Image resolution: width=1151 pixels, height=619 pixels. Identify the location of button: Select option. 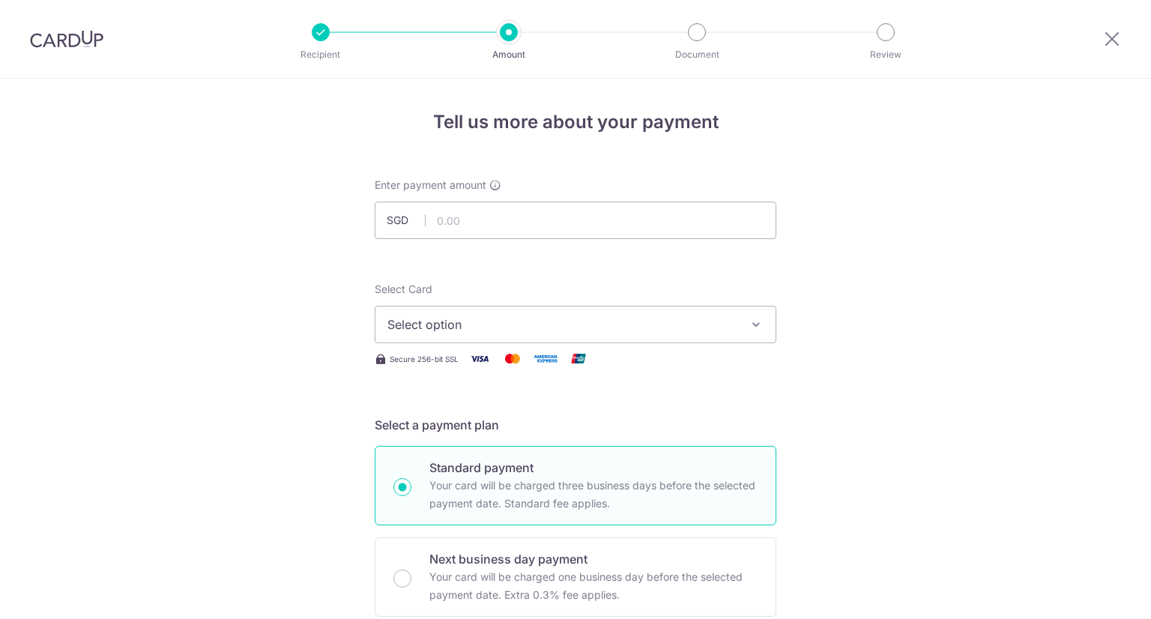
(576, 325).